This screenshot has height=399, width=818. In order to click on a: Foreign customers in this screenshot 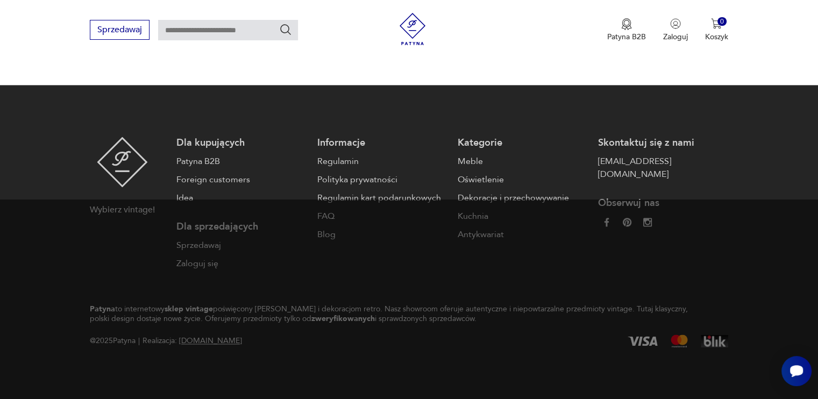, I will do `click(241, 180)`.